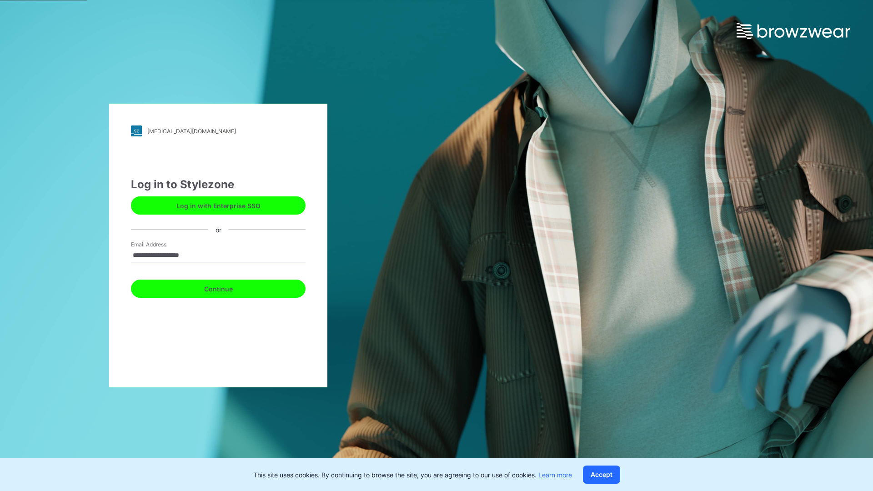  Describe the element at coordinates (218, 206) in the screenshot. I see `button: Log in with Enterprise SSO` at that location.